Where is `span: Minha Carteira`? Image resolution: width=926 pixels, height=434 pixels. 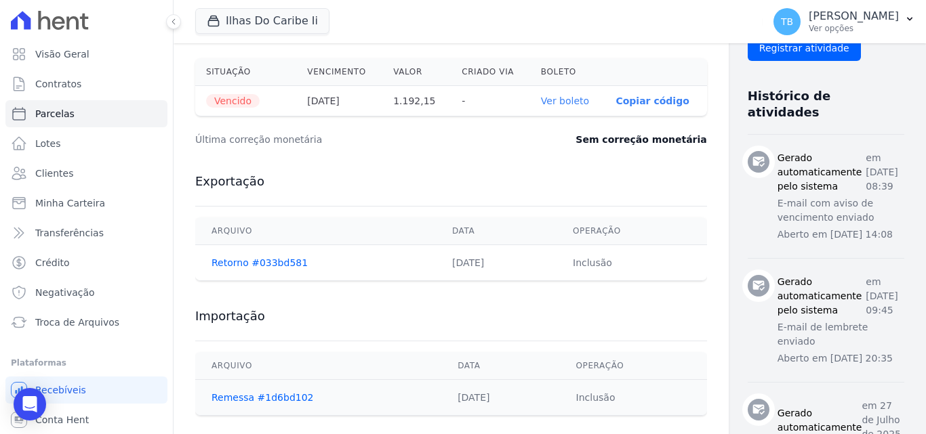
span: Minha Carteira is located at coordinates (70, 203).